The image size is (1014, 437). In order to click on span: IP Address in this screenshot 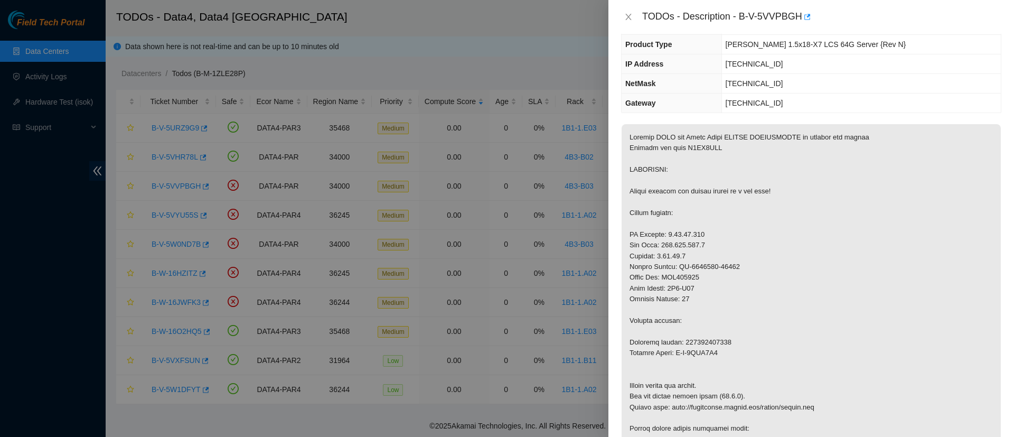, I will do `click(645, 64)`.